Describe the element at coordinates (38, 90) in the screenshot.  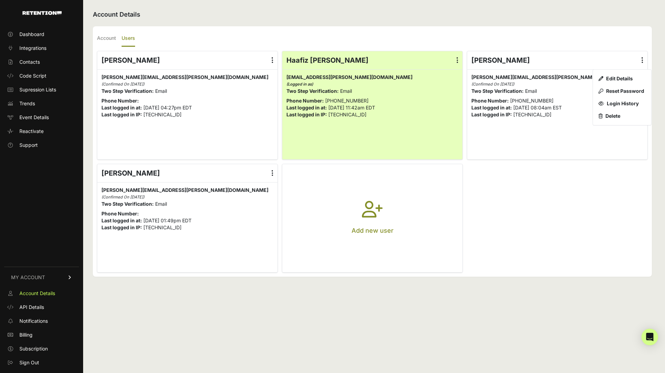
I see `span: Supression Lists` at that location.